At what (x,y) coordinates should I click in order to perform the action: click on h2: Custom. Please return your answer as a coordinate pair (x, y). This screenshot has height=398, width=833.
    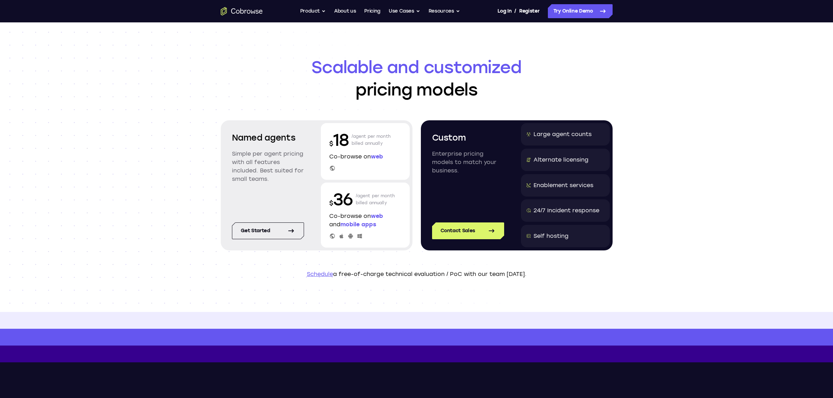
    Looking at the image, I should click on (468, 138).